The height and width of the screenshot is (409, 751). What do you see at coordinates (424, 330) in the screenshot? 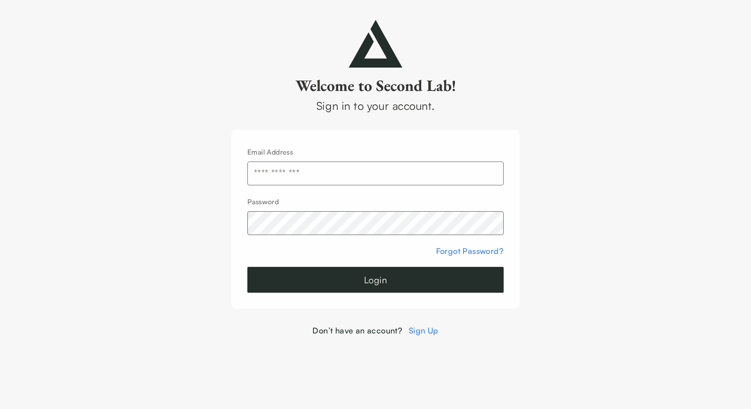
I see `a: Sign Up` at bounding box center [424, 330].